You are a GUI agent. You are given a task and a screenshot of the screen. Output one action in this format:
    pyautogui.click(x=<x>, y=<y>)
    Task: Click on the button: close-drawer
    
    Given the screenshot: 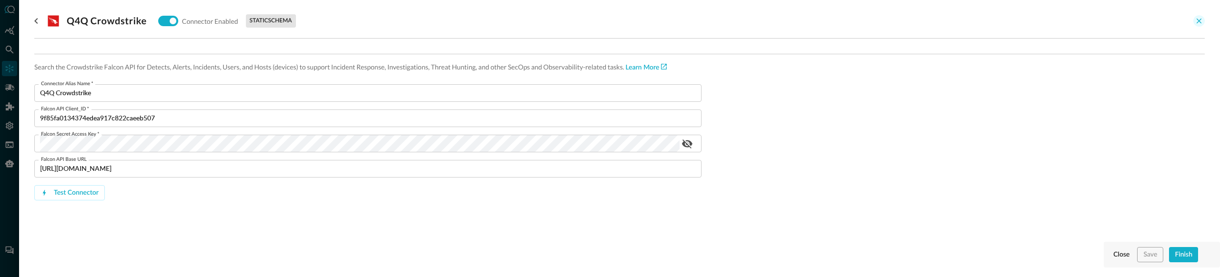 What is the action you would take?
    pyautogui.click(x=1199, y=21)
    